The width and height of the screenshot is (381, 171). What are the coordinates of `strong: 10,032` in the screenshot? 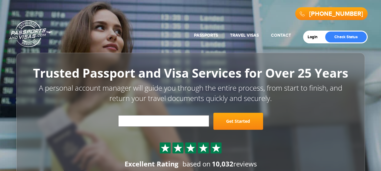 It's located at (222, 164).